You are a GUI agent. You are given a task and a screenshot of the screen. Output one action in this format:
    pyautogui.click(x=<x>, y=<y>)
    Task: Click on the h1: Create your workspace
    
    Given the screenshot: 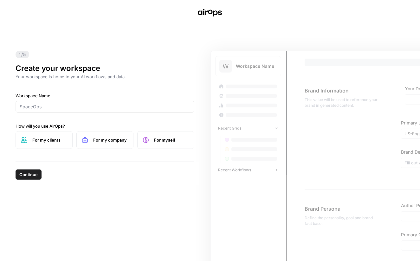 What is the action you would take?
    pyautogui.click(x=105, y=68)
    